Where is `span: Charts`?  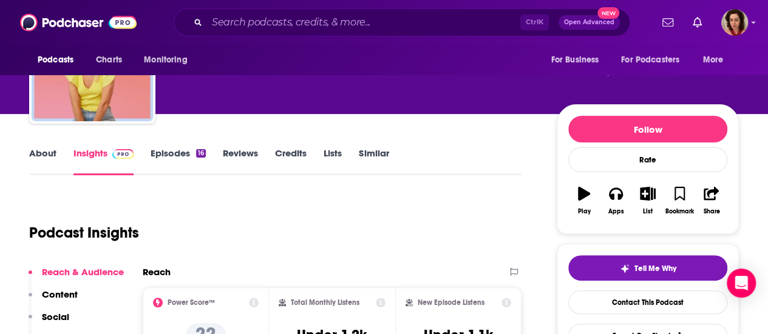
span: Charts is located at coordinates (109, 60).